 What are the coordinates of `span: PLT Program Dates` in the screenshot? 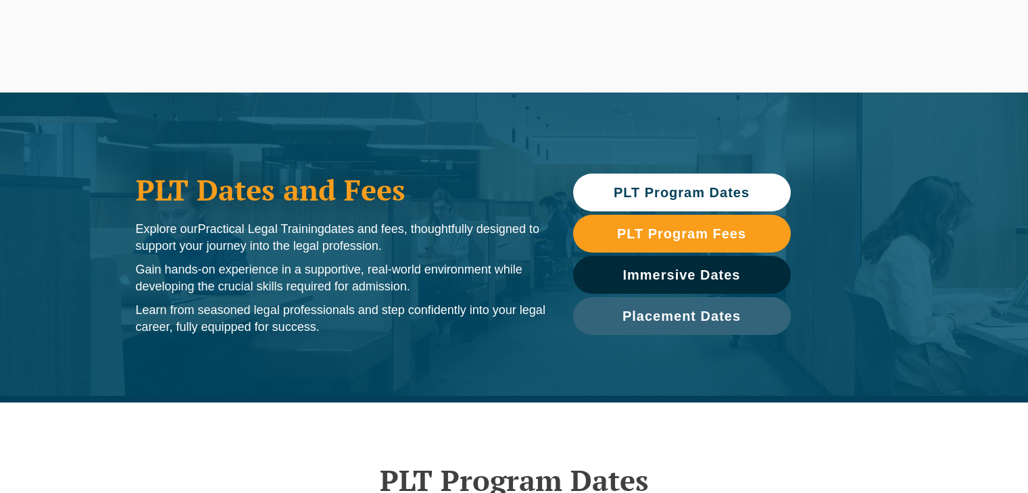 It's located at (681, 193).